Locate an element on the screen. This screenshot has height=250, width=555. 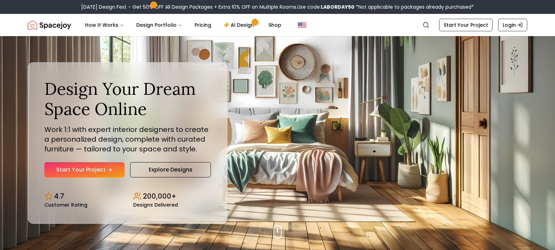
a: Login is located at coordinates (513, 25).